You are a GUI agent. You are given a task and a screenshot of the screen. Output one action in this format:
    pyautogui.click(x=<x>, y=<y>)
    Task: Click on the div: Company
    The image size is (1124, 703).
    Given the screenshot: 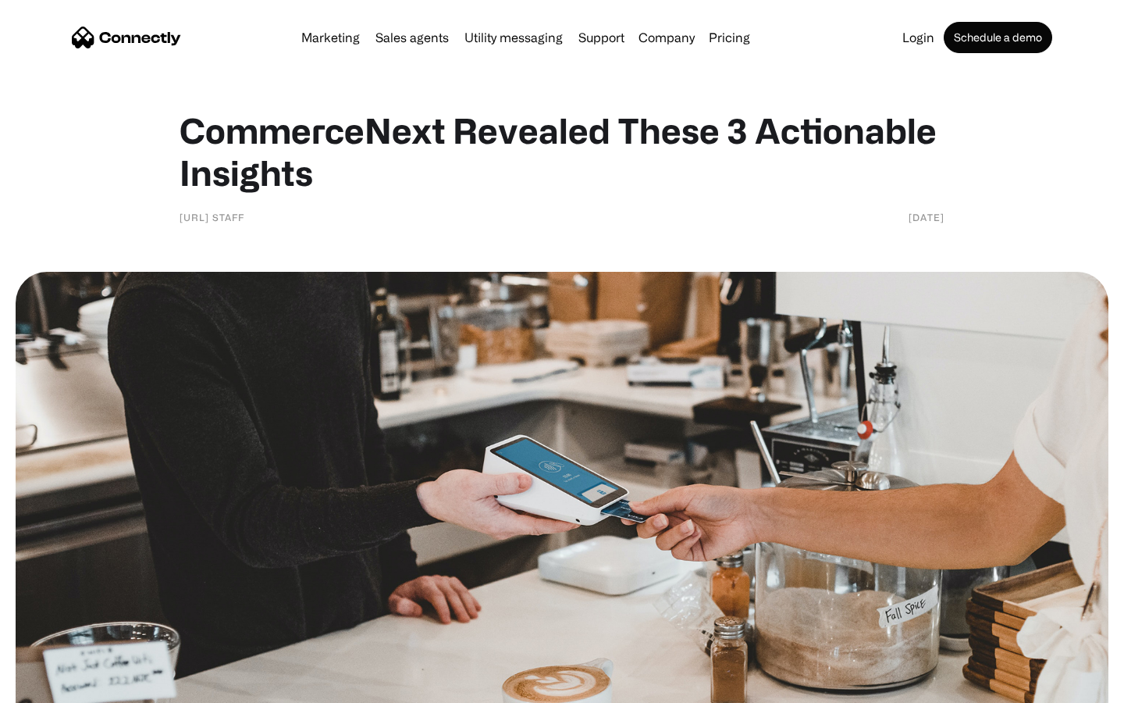 What is the action you would take?
    pyautogui.click(x=667, y=37)
    